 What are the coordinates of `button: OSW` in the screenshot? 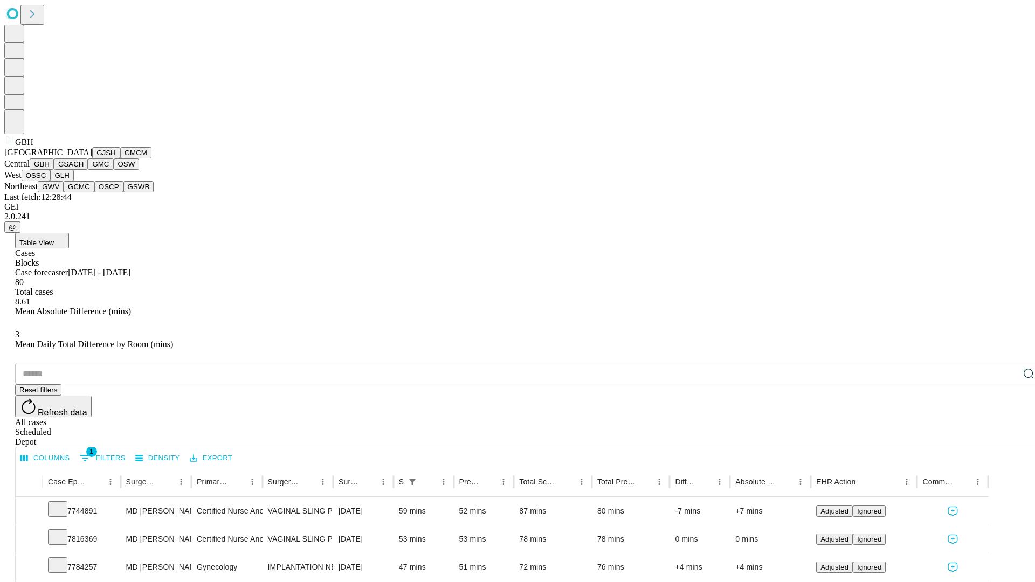 It's located at (127, 164).